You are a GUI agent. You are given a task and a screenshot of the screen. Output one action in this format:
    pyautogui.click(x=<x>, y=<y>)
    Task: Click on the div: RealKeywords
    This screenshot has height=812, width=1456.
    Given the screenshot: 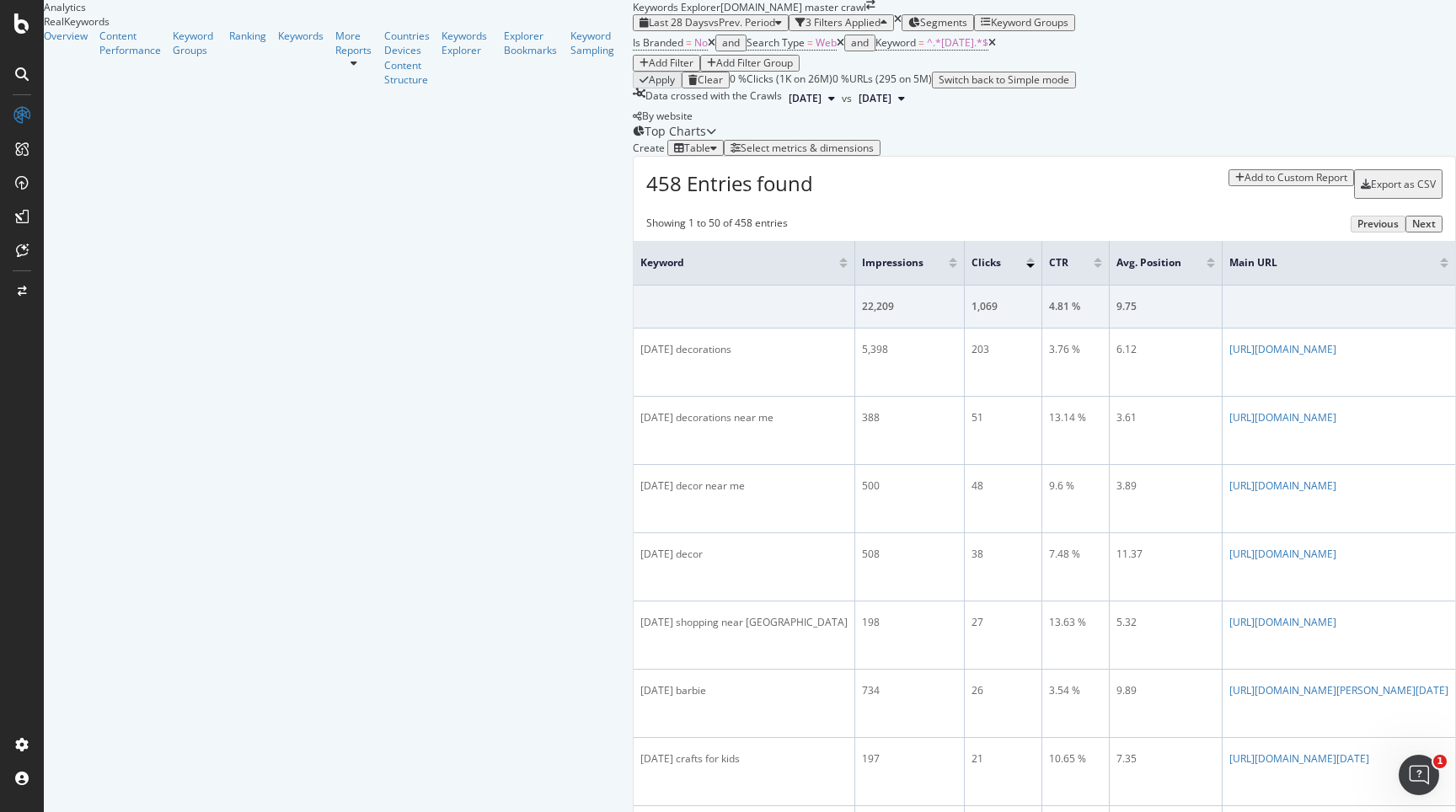 What is the action you would take?
    pyautogui.click(x=338, y=21)
    